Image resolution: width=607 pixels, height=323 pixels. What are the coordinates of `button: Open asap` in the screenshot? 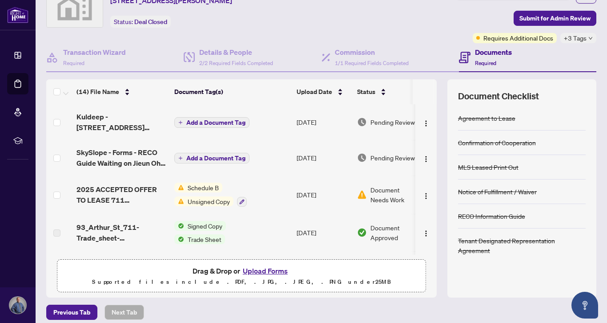 It's located at (585, 305).